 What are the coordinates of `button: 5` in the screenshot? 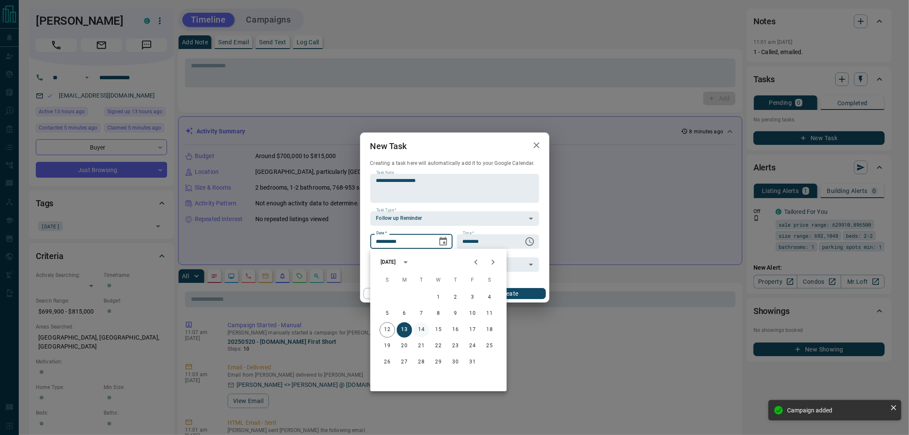 It's located at (387, 314).